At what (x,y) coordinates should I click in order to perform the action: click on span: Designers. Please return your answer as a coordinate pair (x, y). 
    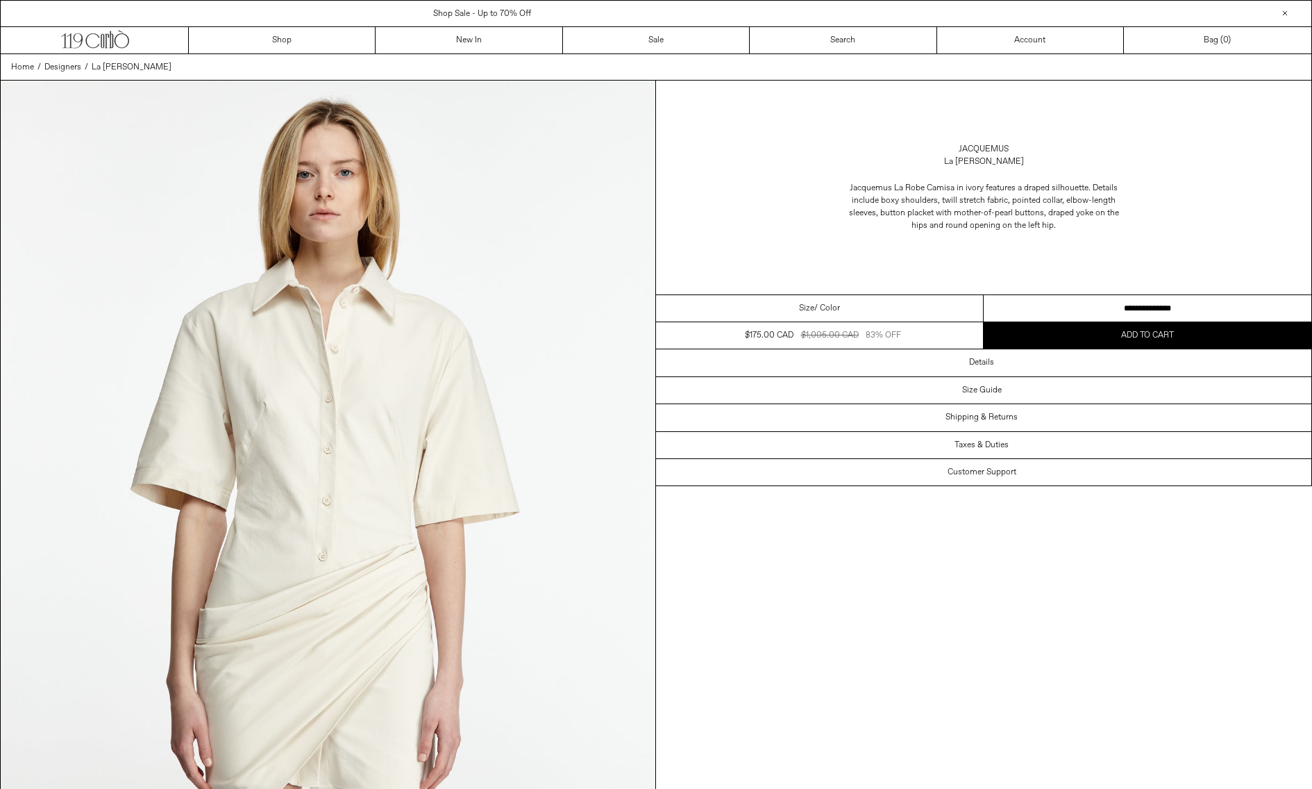
    Looking at the image, I should click on (62, 67).